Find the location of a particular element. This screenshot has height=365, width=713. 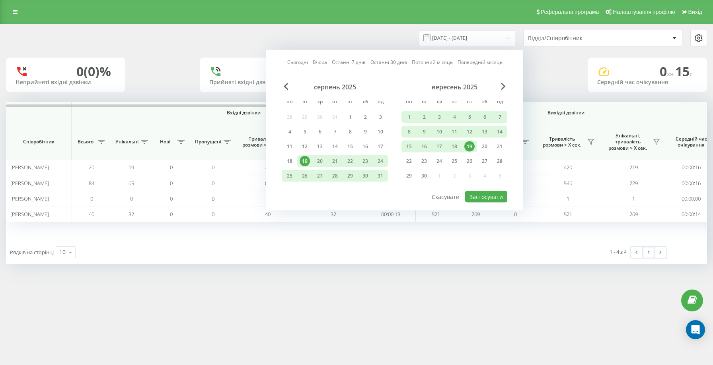

div: пн 18 серп 2025 р. is located at coordinates (289, 161).